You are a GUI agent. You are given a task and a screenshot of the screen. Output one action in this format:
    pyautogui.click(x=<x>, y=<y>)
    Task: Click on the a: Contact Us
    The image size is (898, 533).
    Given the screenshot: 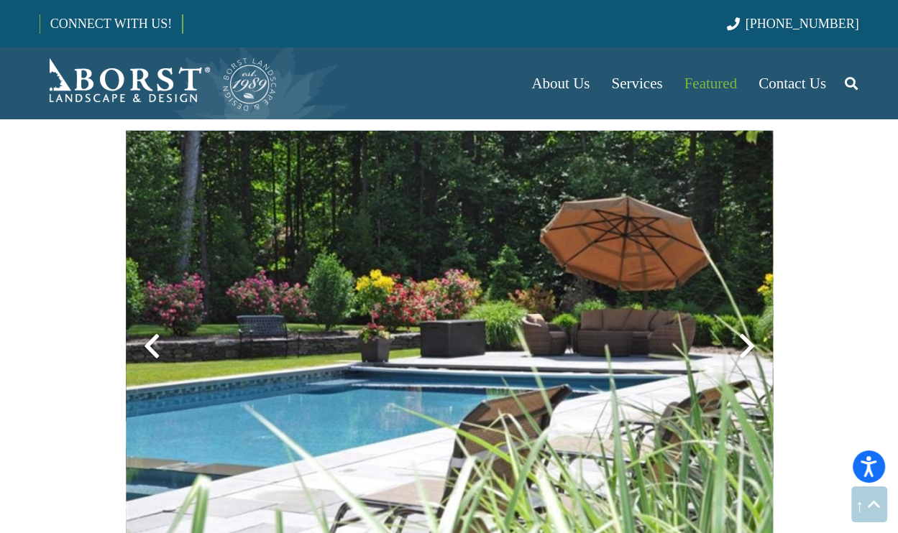 What is the action you would take?
    pyautogui.click(x=792, y=83)
    